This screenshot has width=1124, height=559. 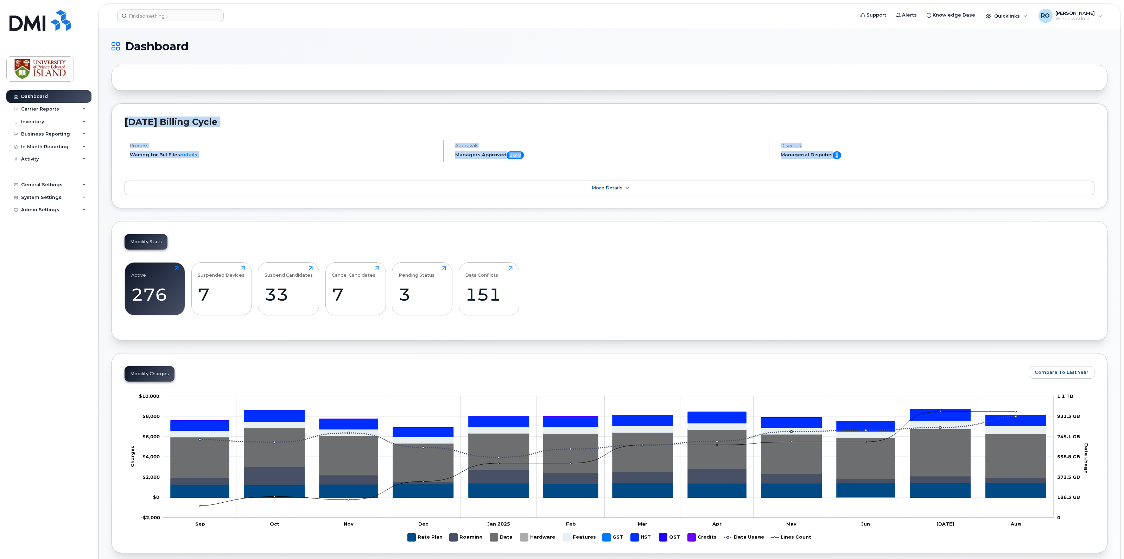 What do you see at coordinates (489, 294) in the screenshot?
I see `div: 151` at bounding box center [489, 294].